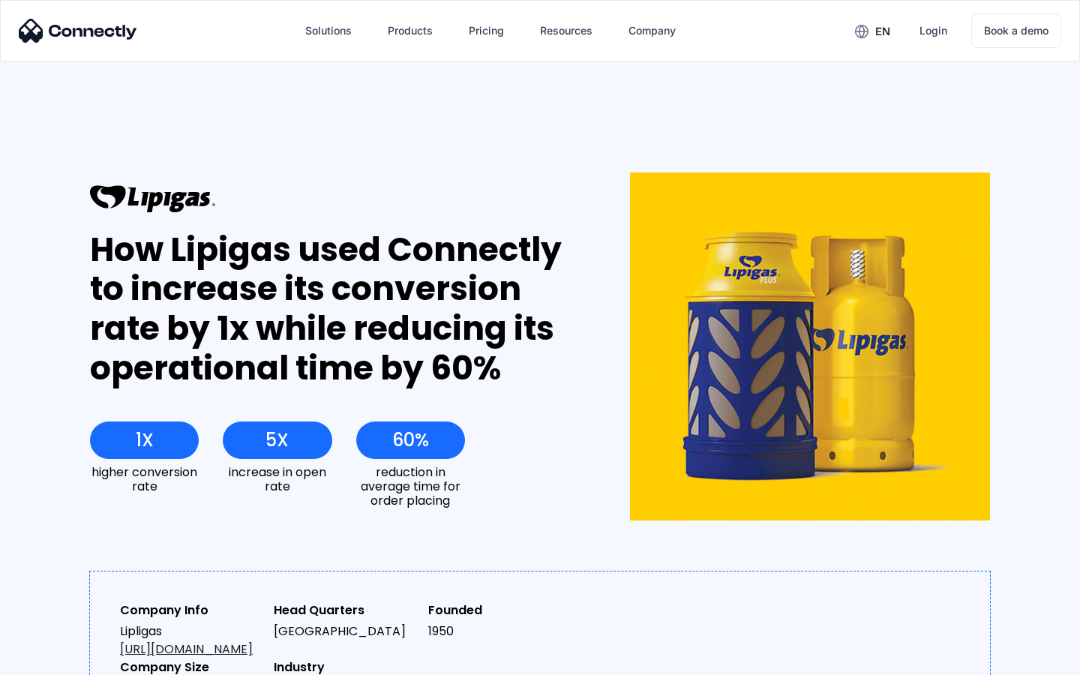 The height and width of the screenshot is (675, 1080). I want to click on div: 60%, so click(410, 440).